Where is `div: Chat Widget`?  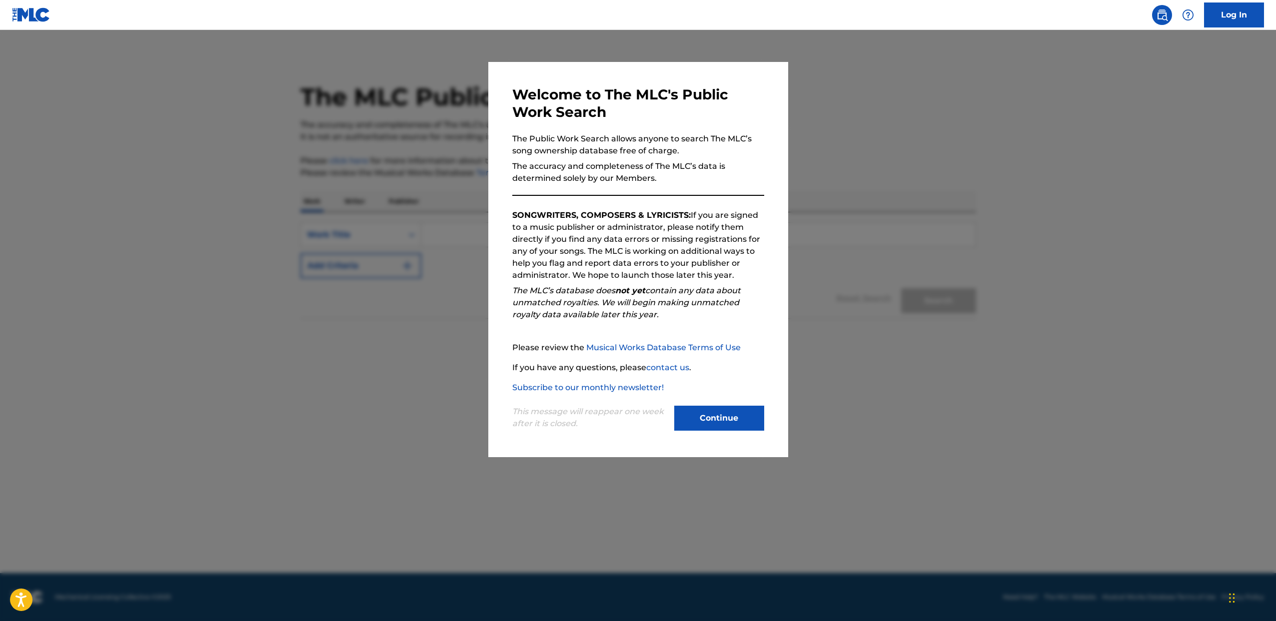
div: Chat Widget is located at coordinates (1251, 597).